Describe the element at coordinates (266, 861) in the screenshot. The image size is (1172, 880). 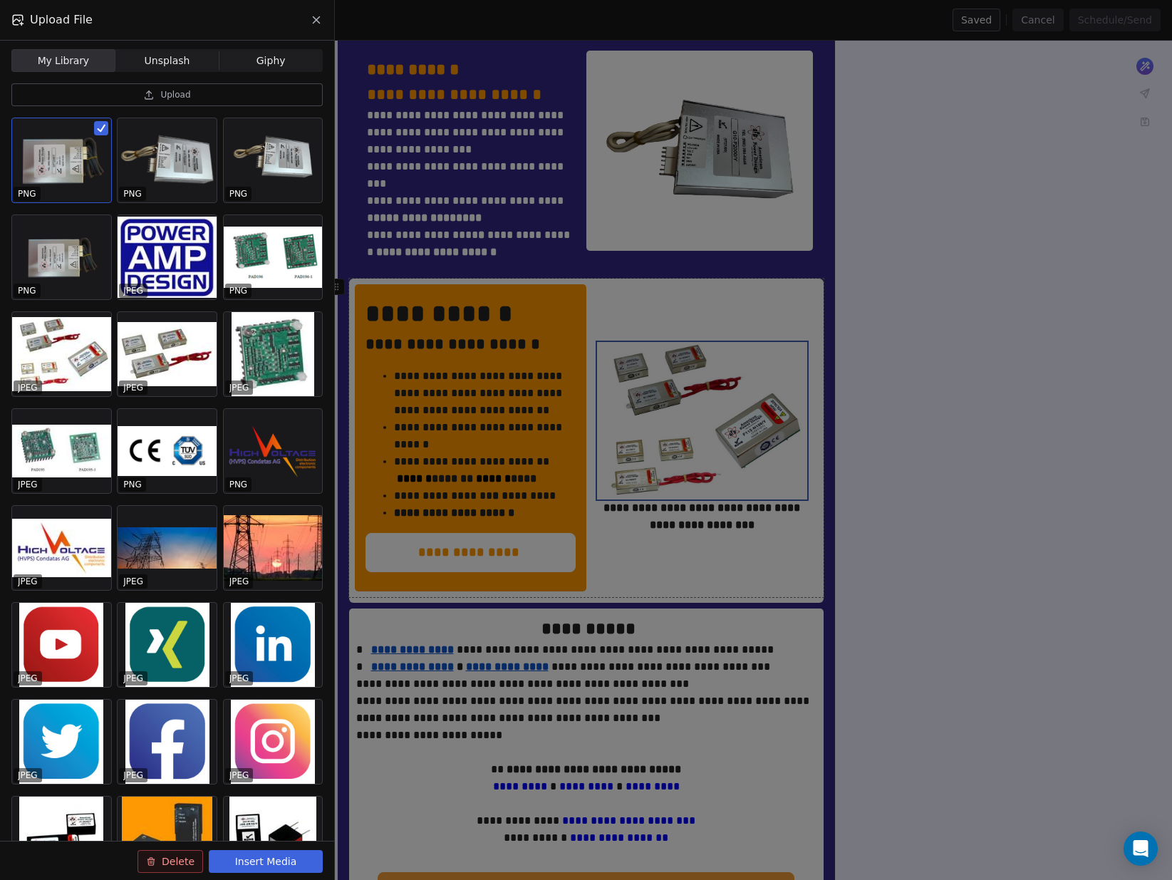
I see `button: Insert Media` at that location.